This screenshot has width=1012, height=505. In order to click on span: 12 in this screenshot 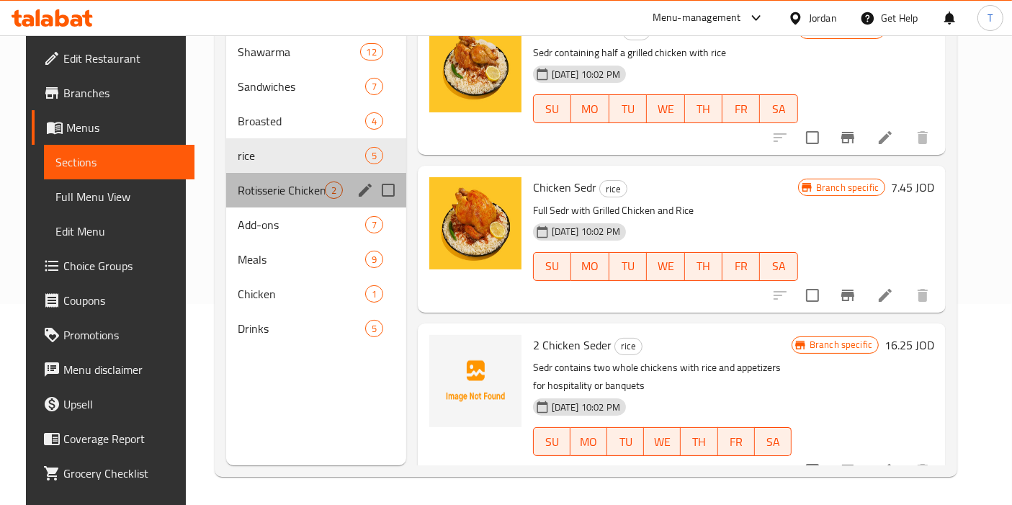, I will do `click(372, 52)`.